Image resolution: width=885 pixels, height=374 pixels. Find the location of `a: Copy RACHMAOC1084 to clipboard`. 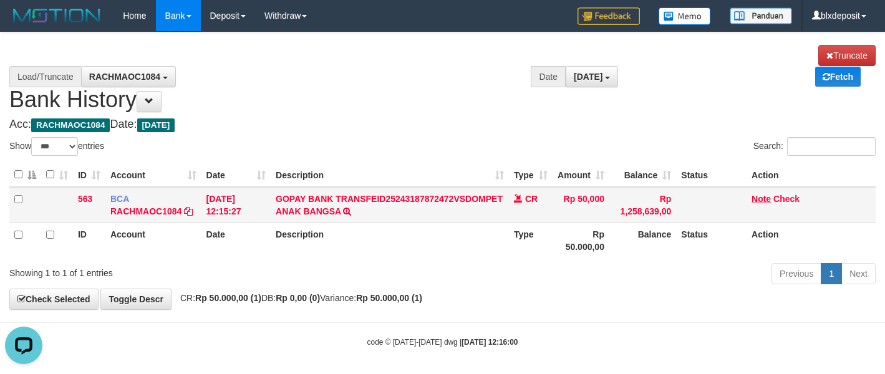

a: Copy RACHMAOC1084 to clipboard is located at coordinates (188, 211).